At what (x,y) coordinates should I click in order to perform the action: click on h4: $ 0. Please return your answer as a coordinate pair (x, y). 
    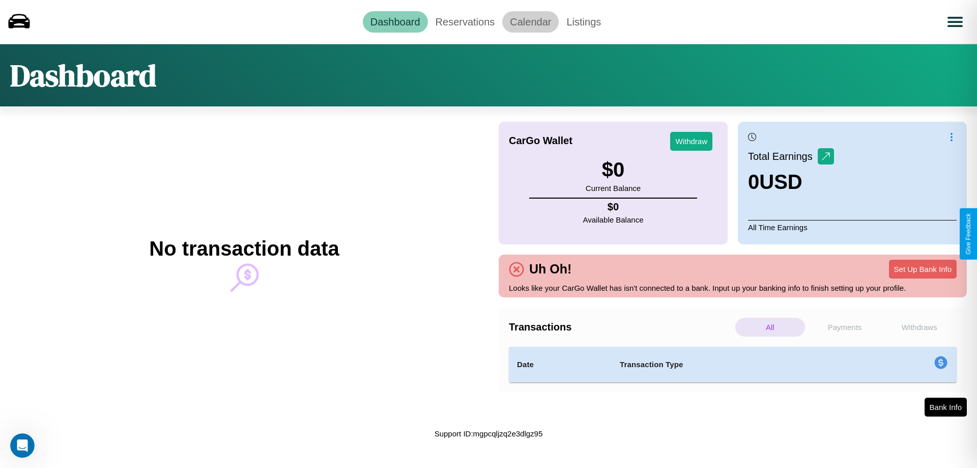
    Looking at the image, I should click on (613, 207).